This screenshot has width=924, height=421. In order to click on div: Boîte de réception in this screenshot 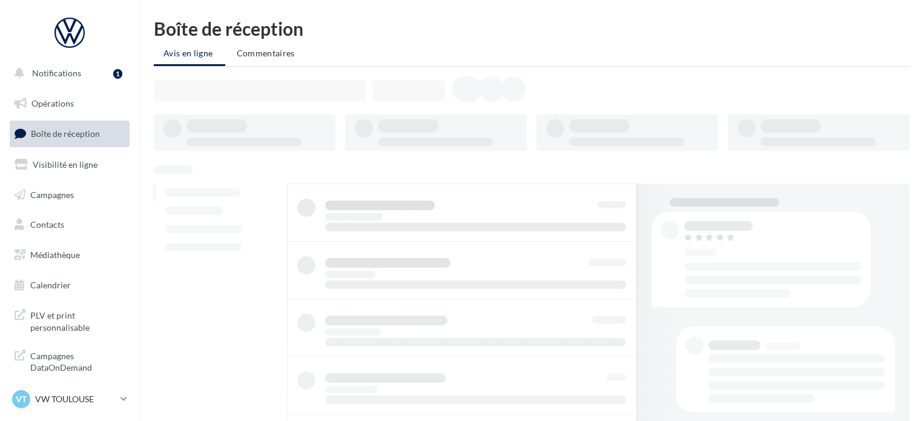, I will do `click(532, 28)`.